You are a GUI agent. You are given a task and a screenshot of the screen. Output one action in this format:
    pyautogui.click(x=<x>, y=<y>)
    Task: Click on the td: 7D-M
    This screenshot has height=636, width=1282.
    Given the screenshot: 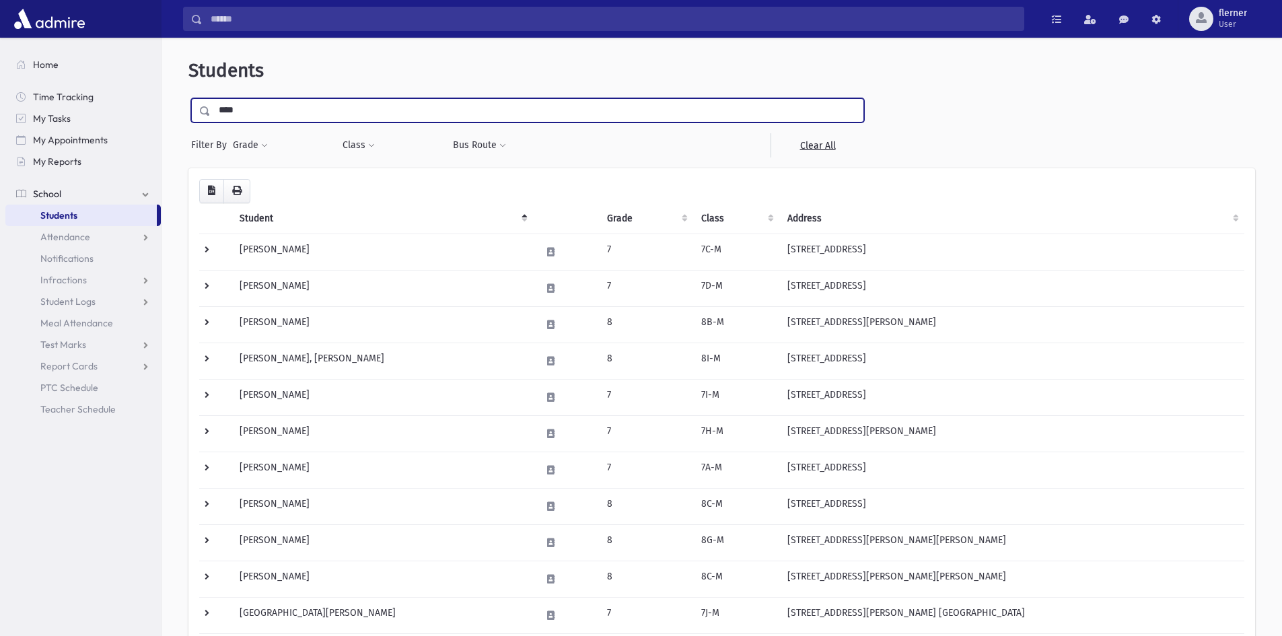 What is the action you would take?
    pyautogui.click(x=736, y=288)
    